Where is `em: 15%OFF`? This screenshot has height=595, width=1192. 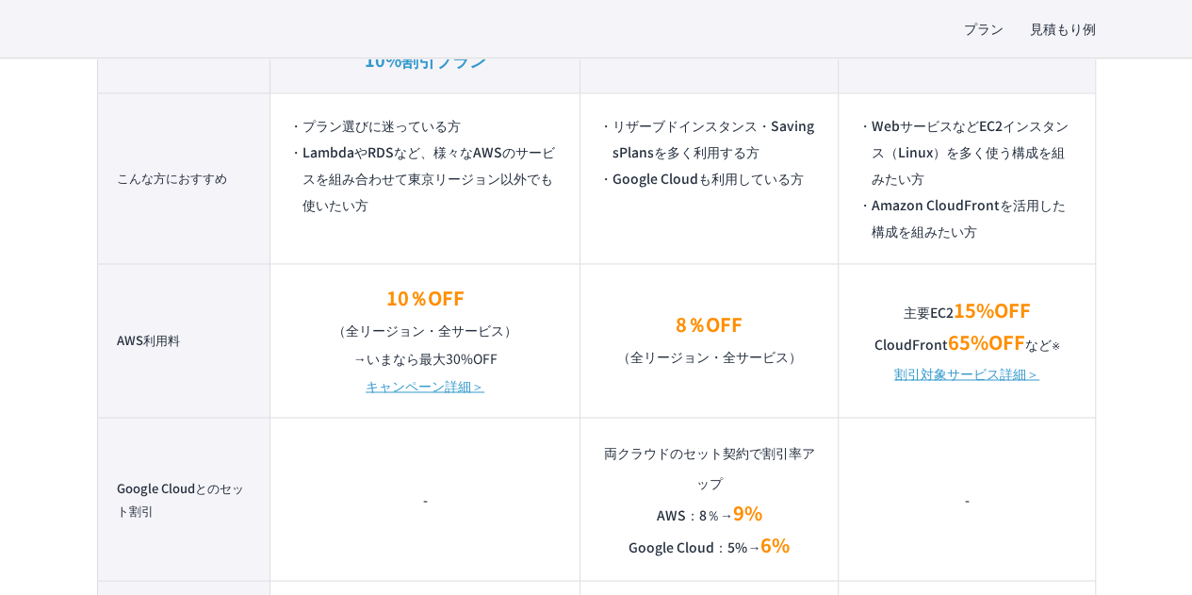
em: 15%OFF is located at coordinates (992, 309).